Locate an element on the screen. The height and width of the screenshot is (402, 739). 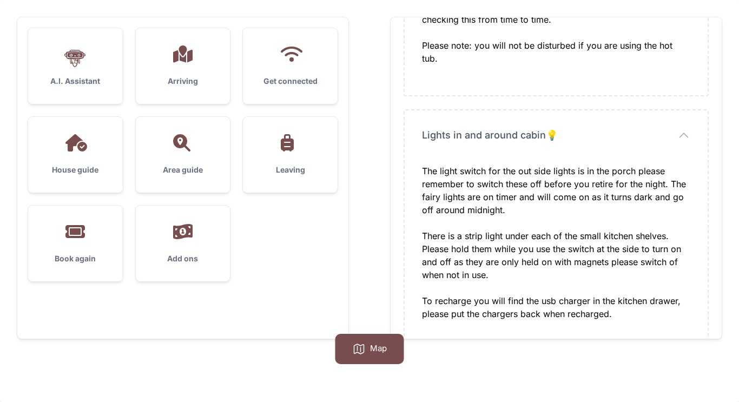
button: Lights in and around cabin💡 is located at coordinates (556, 135).